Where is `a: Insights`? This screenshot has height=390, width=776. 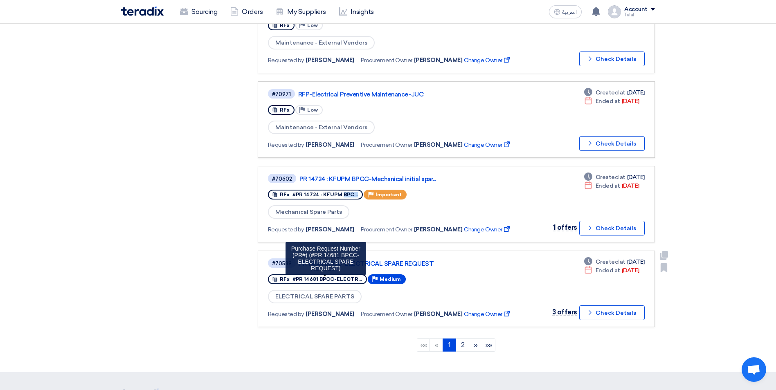 a: Insights is located at coordinates (356, 12).